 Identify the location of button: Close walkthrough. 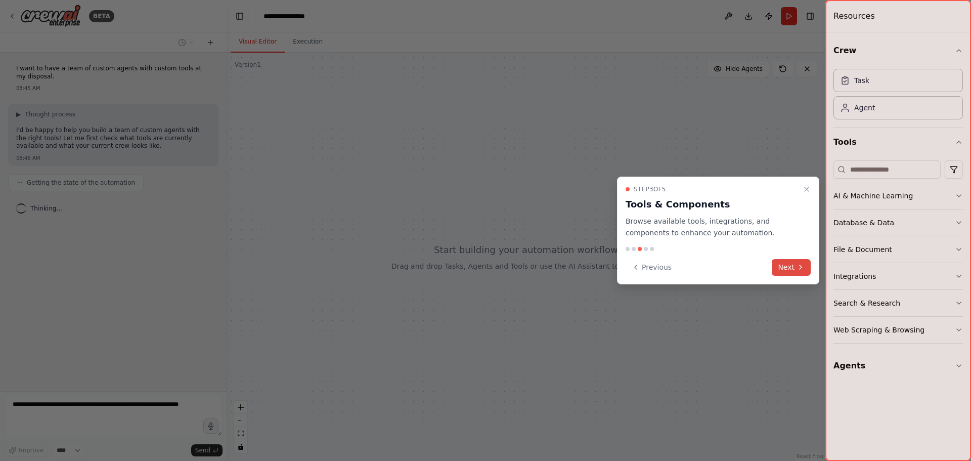
(806, 189).